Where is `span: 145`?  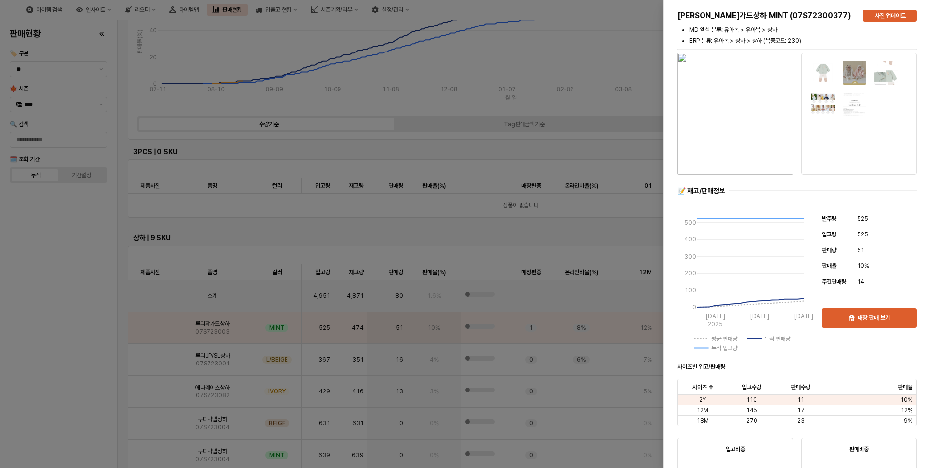
span: 145 is located at coordinates (752, 410).